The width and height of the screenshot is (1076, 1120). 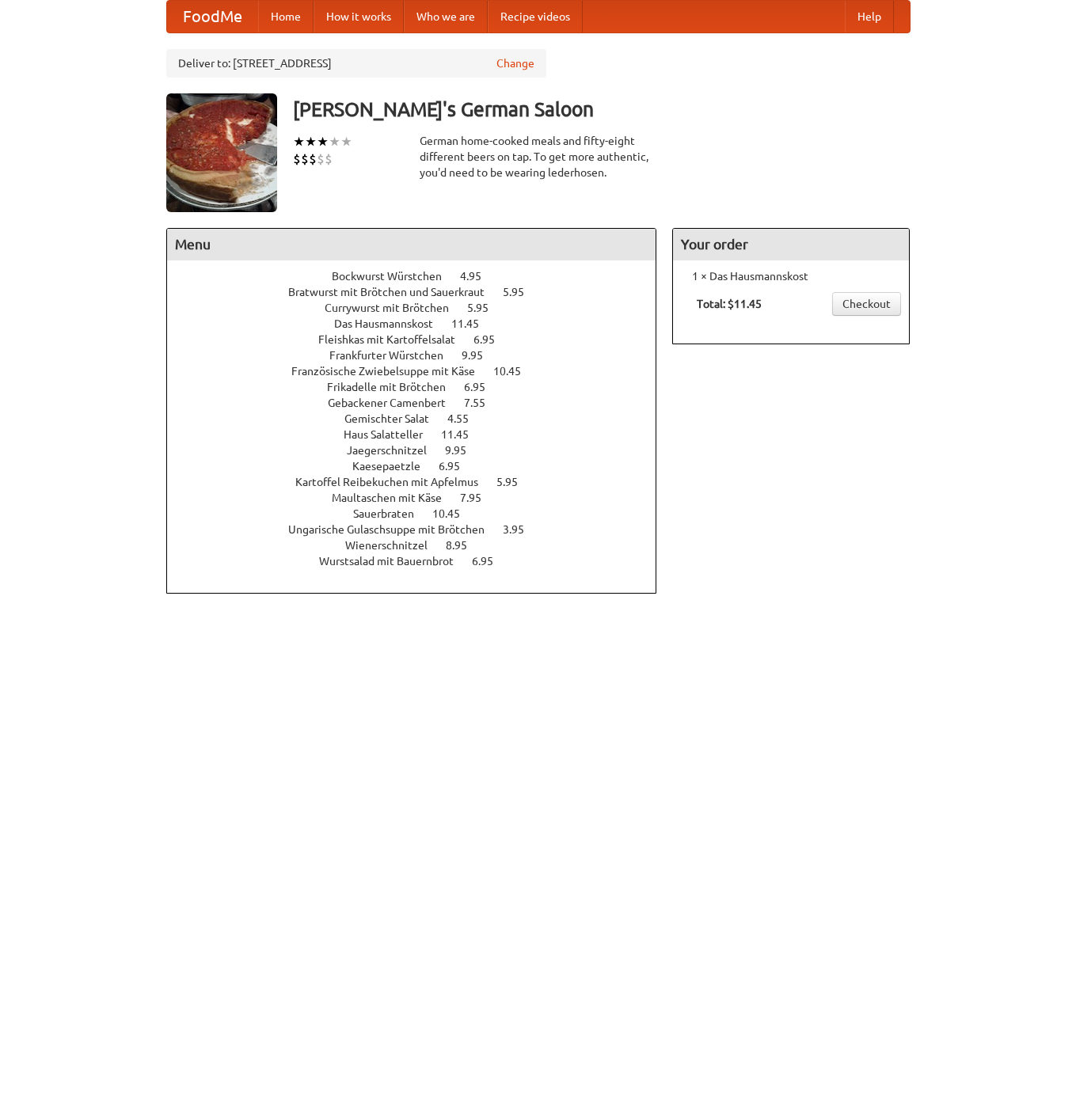 What do you see at coordinates (394, 419) in the screenshot?
I see `span: Gemischter Salat` at bounding box center [394, 419].